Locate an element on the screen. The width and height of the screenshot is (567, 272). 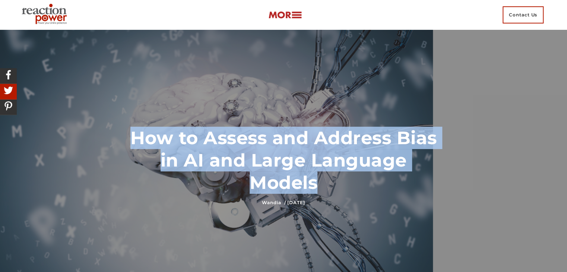
img: Share On Facebook is located at coordinates (8, 74).